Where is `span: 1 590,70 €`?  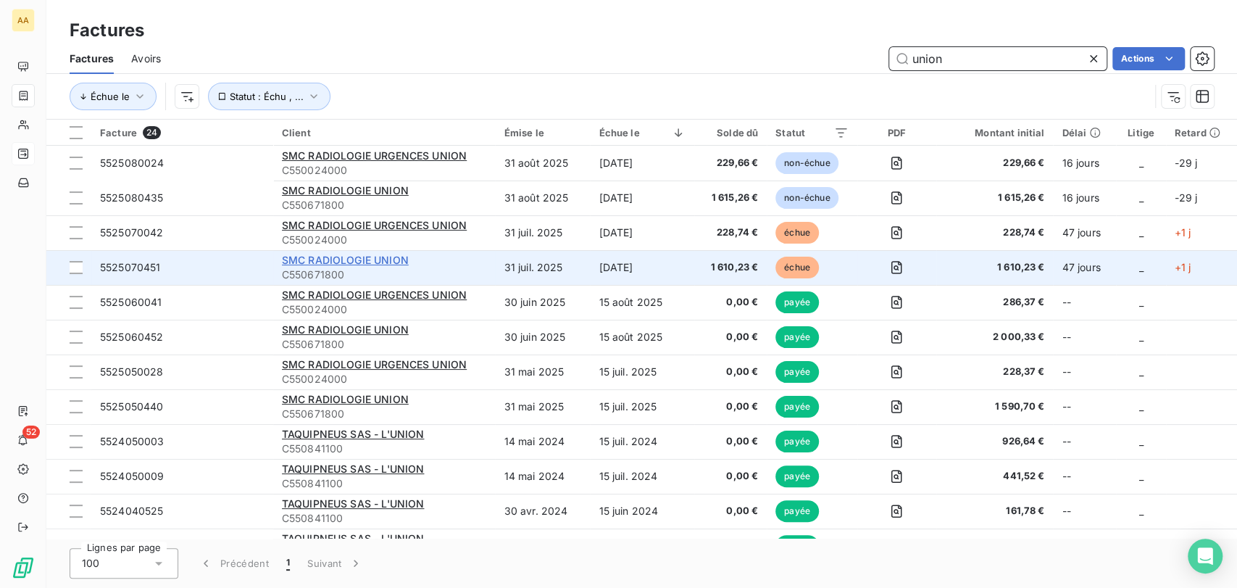 span: 1 590,70 € is located at coordinates (995, 407).